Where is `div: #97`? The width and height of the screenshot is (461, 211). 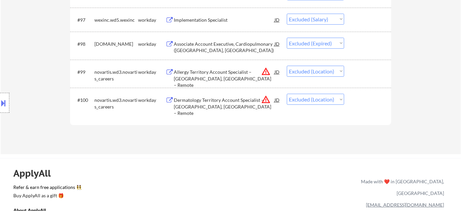
div: #97 is located at coordinates (83, 20).